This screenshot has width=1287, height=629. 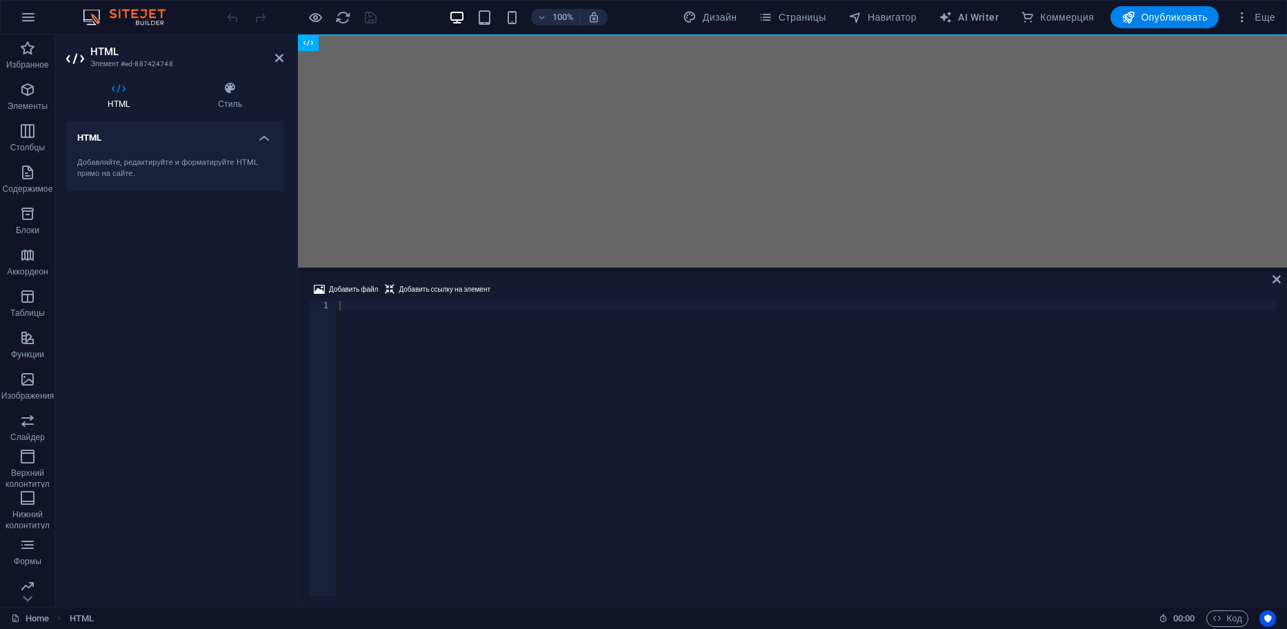 I want to click on h4: Стиль, so click(x=230, y=96).